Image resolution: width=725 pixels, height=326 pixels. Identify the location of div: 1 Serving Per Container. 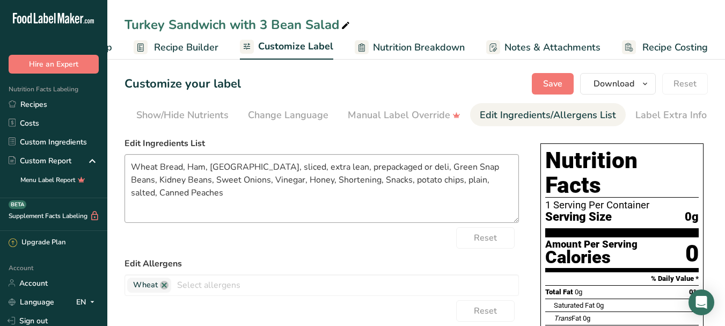
(622, 205).